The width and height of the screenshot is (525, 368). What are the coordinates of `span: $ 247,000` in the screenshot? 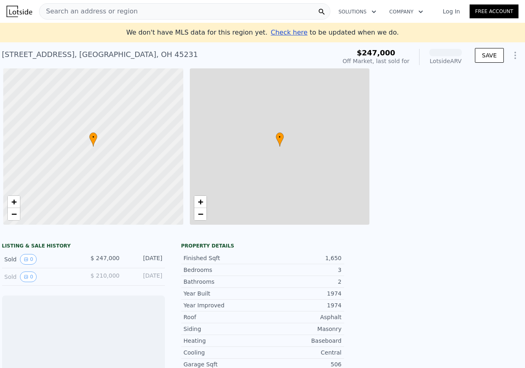 It's located at (105, 258).